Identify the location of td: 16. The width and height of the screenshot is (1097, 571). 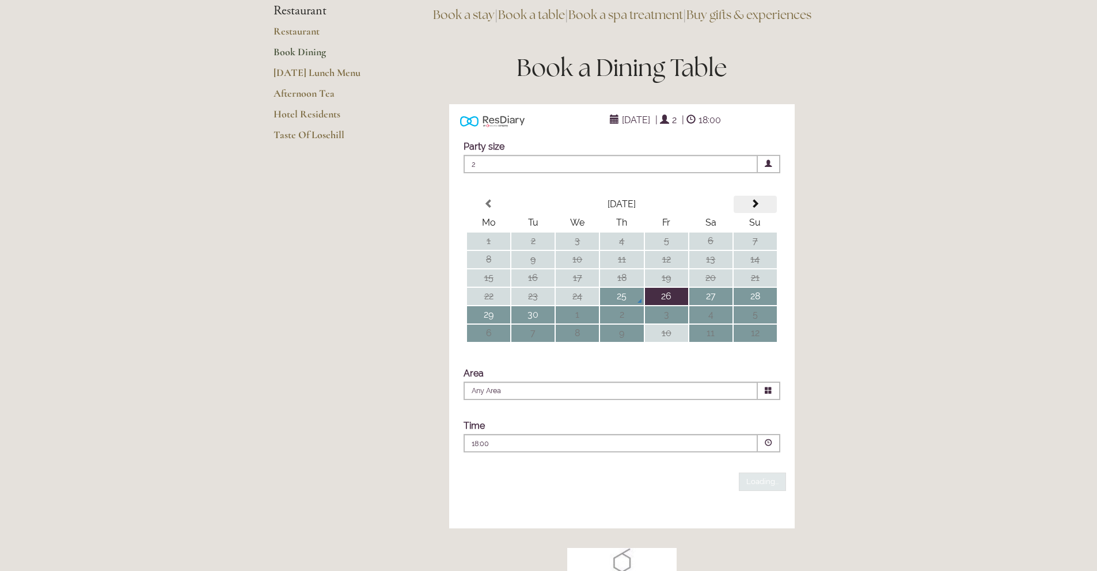
(533, 278).